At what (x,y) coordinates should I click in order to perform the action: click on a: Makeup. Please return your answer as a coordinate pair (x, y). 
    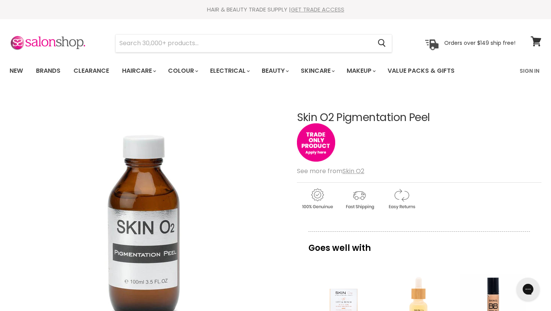
    Looking at the image, I should click on (361, 71).